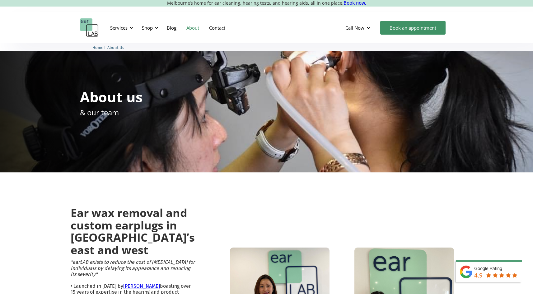  I want to click on a: home, so click(89, 28).